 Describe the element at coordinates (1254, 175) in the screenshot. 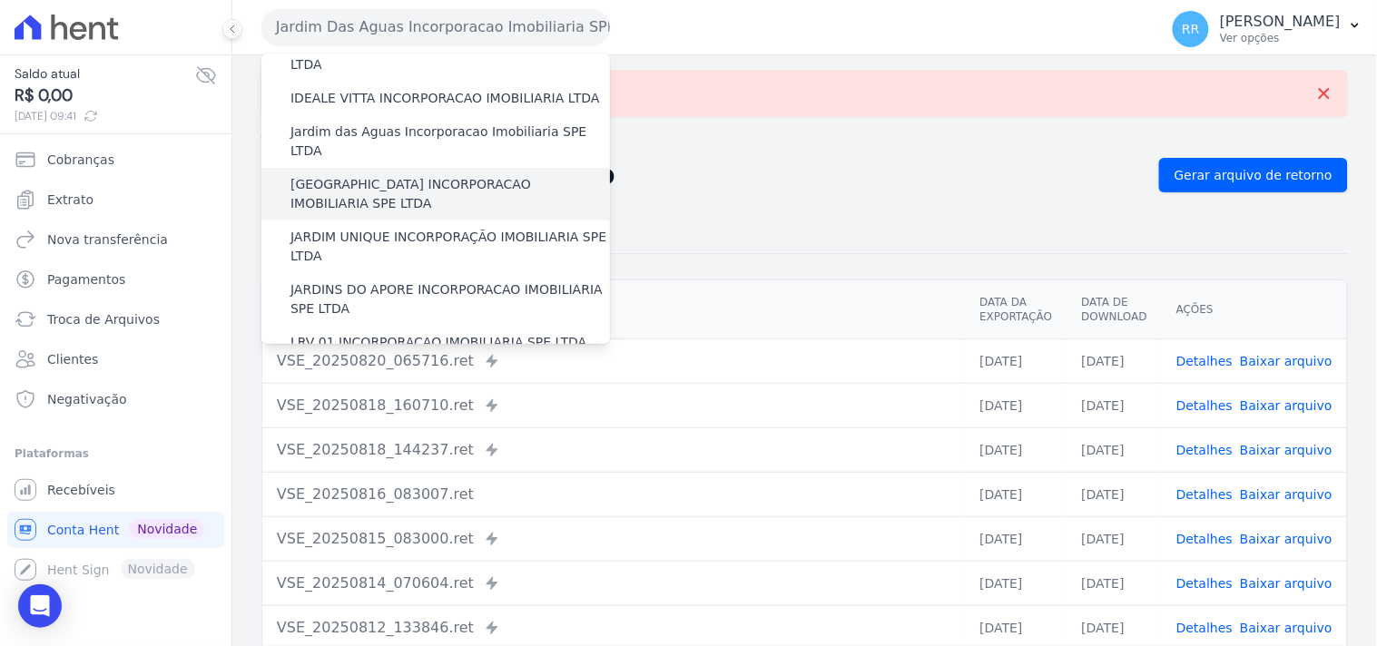

I see `span: Gerar arquivo de retorno` at that location.